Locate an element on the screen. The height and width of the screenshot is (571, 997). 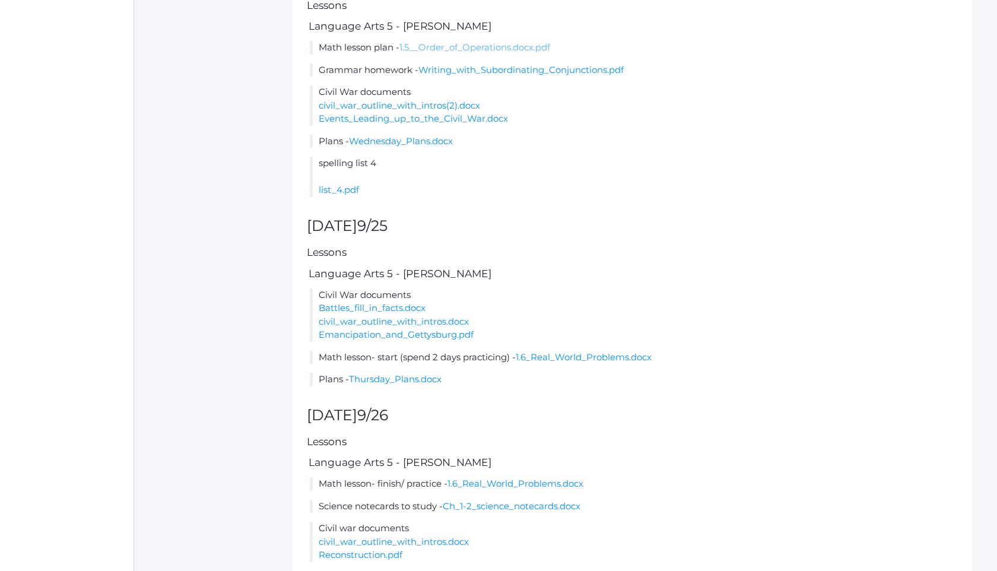
span: 9/25 is located at coordinates (372, 226).